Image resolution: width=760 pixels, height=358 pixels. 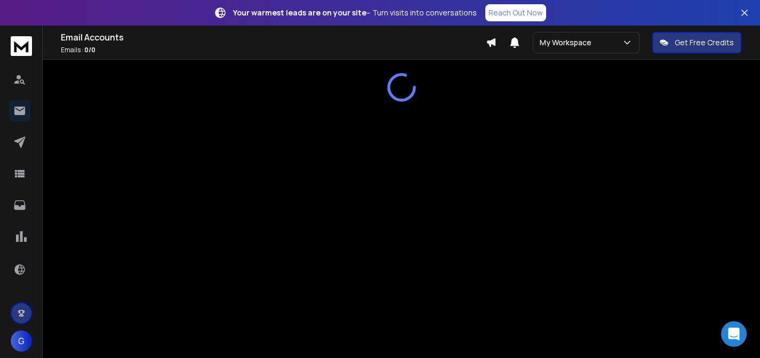 What do you see at coordinates (273, 37) in the screenshot?
I see `h1: Email Accounts` at bounding box center [273, 37].